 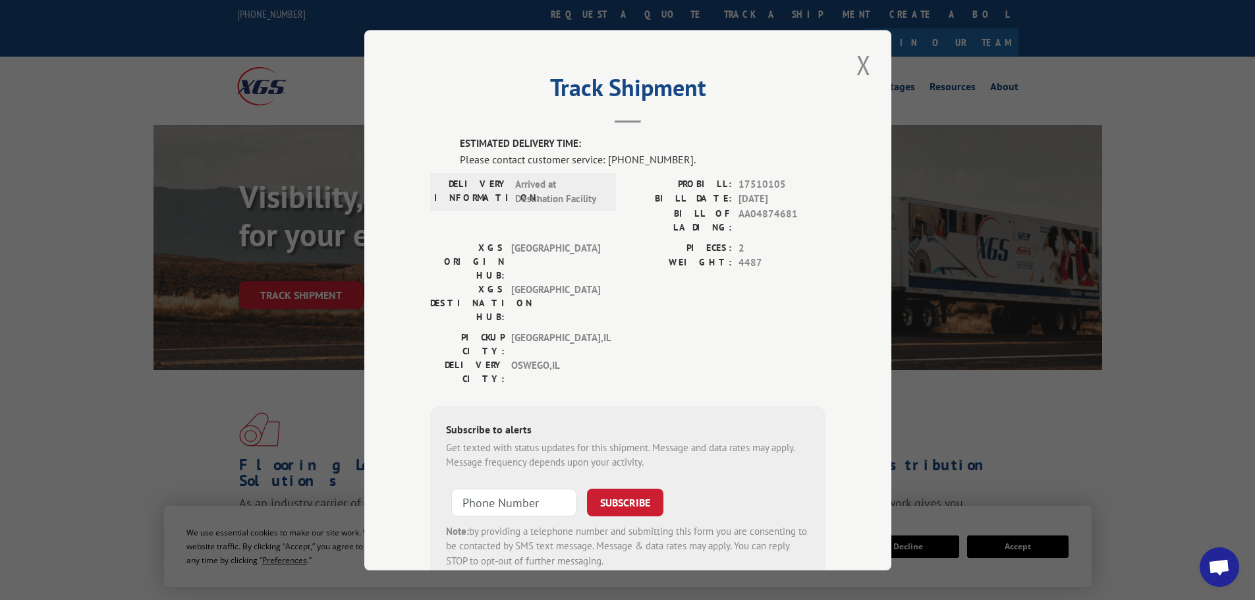 What do you see at coordinates (782, 184) in the screenshot?
I see `span: 17510105` at bounding box center [782, 184].